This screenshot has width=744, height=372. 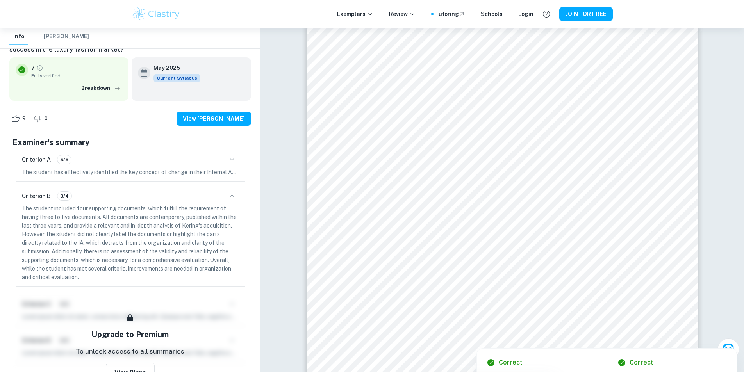 What do you see at coordinates (19, 37) in the screenshot?
I see `button: Info` at bounding box center [19, 37].